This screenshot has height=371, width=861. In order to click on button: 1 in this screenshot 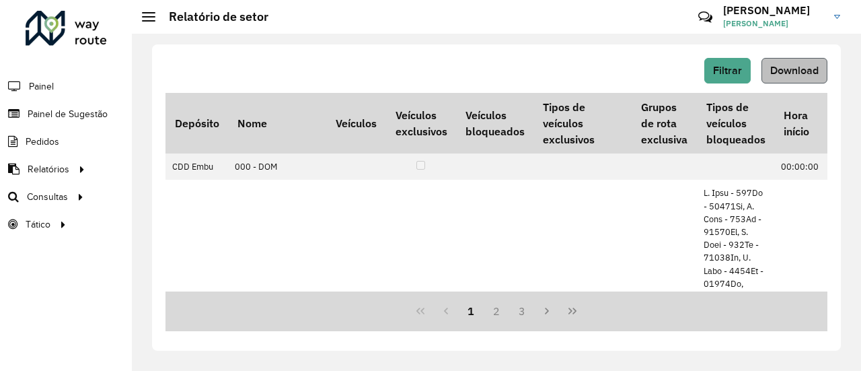, I will do `click(471, 311)`.